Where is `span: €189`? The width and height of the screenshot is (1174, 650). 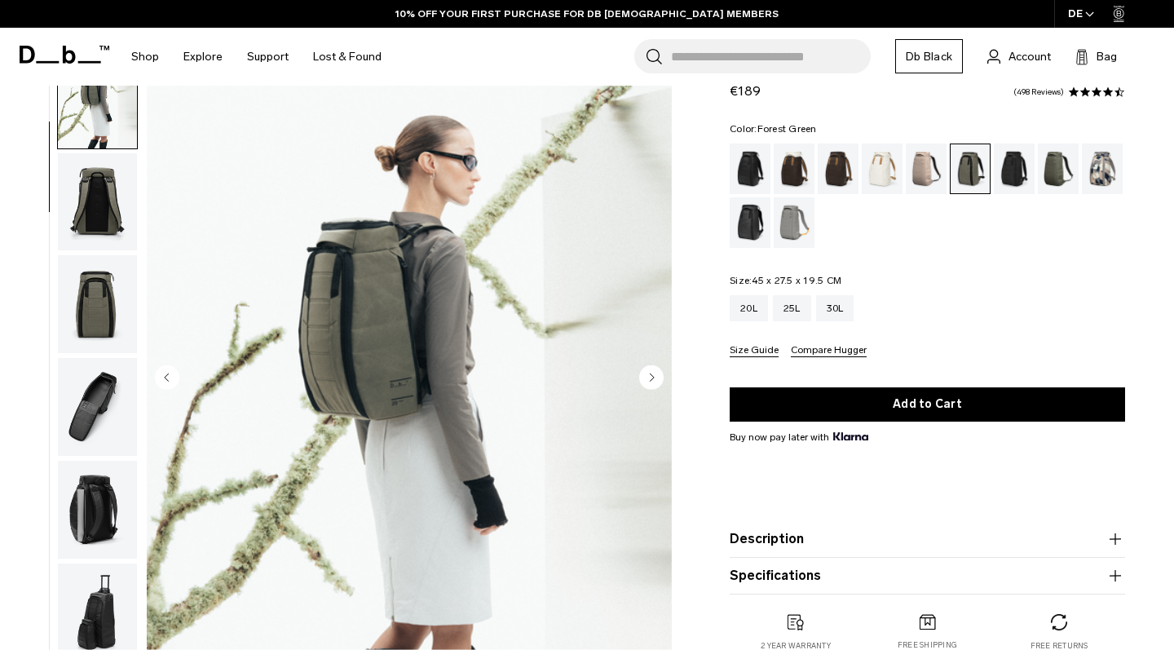
span: €189 is located at coordinates (745, 91).